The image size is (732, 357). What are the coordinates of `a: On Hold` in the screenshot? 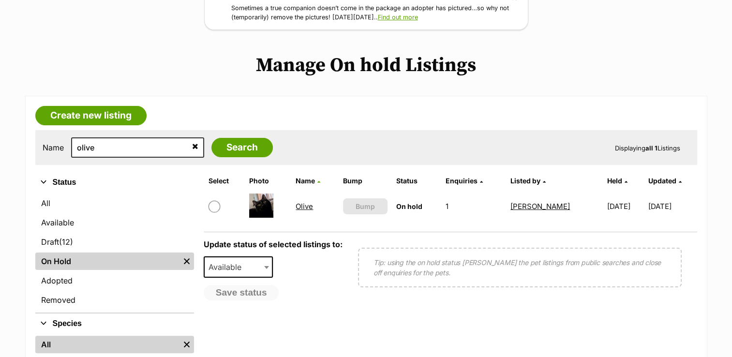 It's located at (107, 261).